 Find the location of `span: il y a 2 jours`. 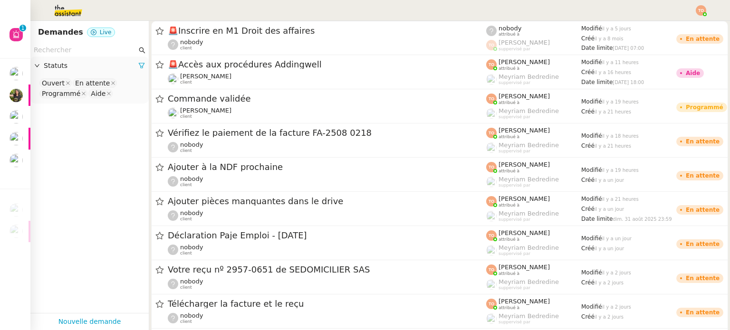

span: il y a 2 jours is located at coordinates (617, 307).